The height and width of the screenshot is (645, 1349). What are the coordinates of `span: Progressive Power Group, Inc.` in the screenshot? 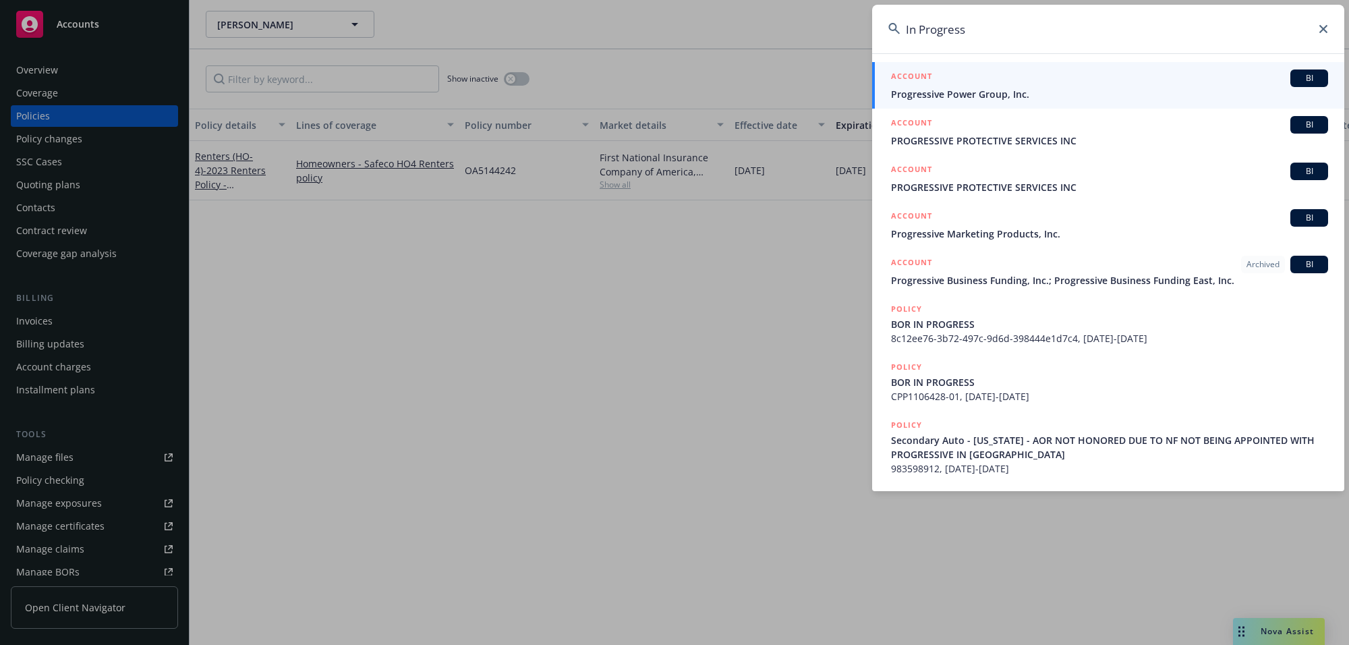 It's located at (1110, 94).